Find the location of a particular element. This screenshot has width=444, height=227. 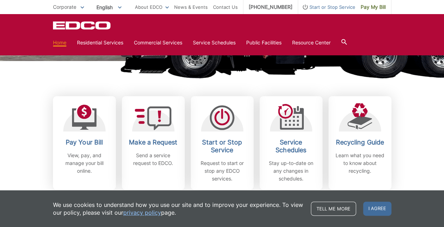

a: Tell me more is located at coordinates (333, 209).